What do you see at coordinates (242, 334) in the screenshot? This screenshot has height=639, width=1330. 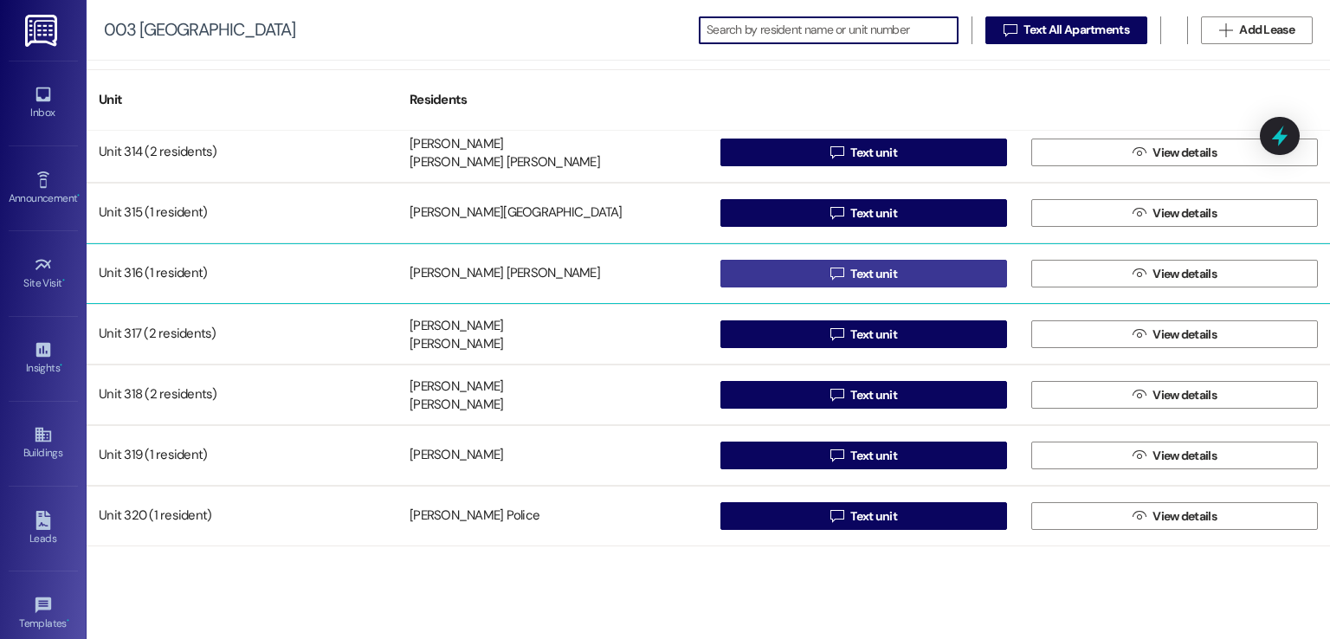 I see `div: Unit 317 (2 residents)` at bounding box center [242, 334].